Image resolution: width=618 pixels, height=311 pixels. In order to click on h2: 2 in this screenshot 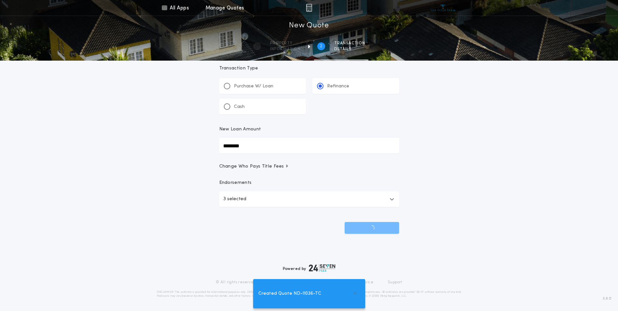, I will do `click(321, 46)`.